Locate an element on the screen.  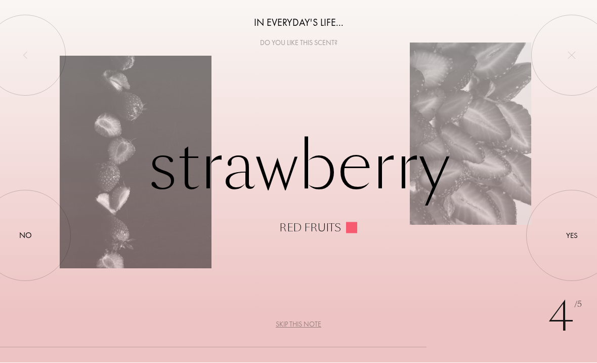
span: /5 is located at coordinates (578, 305).